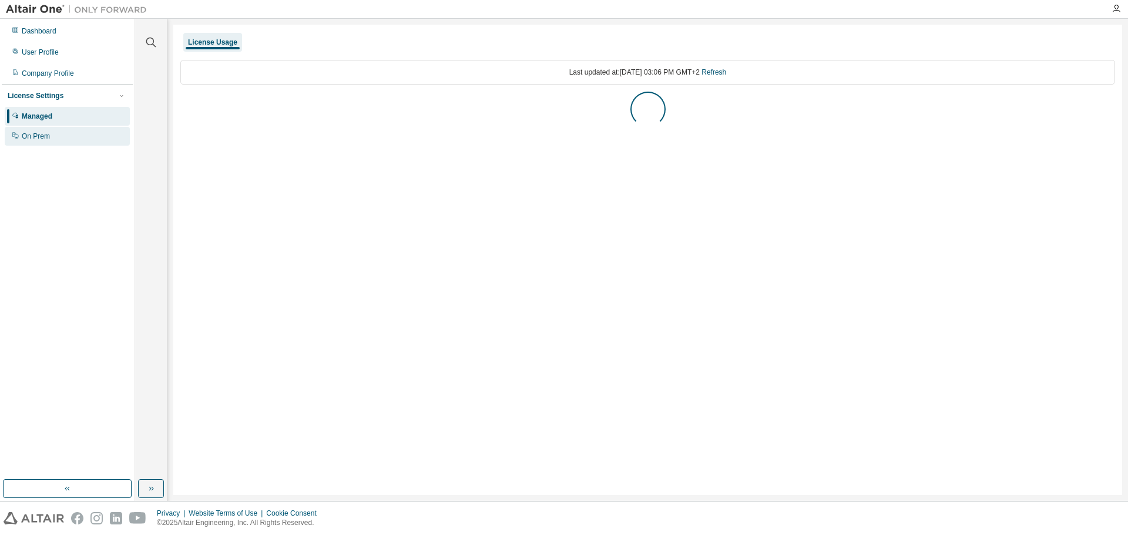  Describe the element at coordinates (40, 52) in the screenshot. I see `div: User Profile` at that location.